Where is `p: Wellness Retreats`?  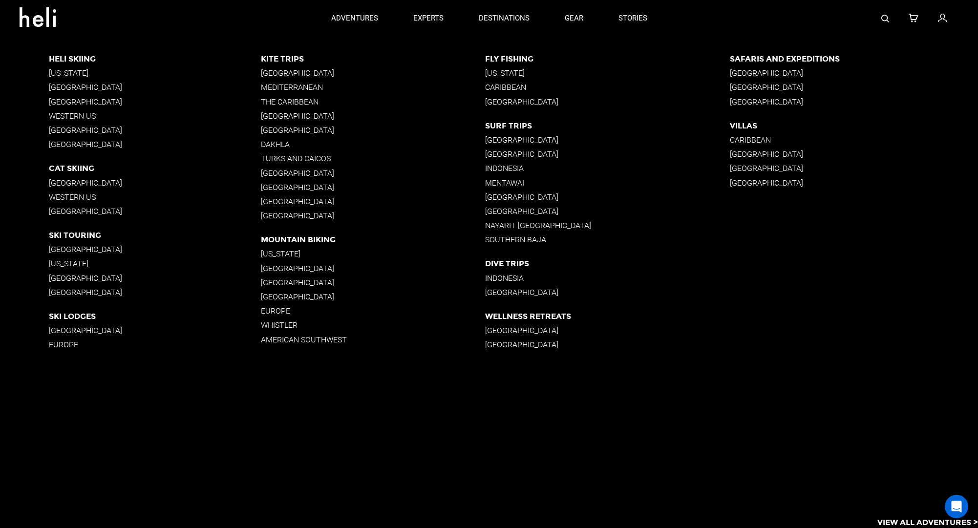
p: Wellness Retreats is located at coordinates (607, 316).